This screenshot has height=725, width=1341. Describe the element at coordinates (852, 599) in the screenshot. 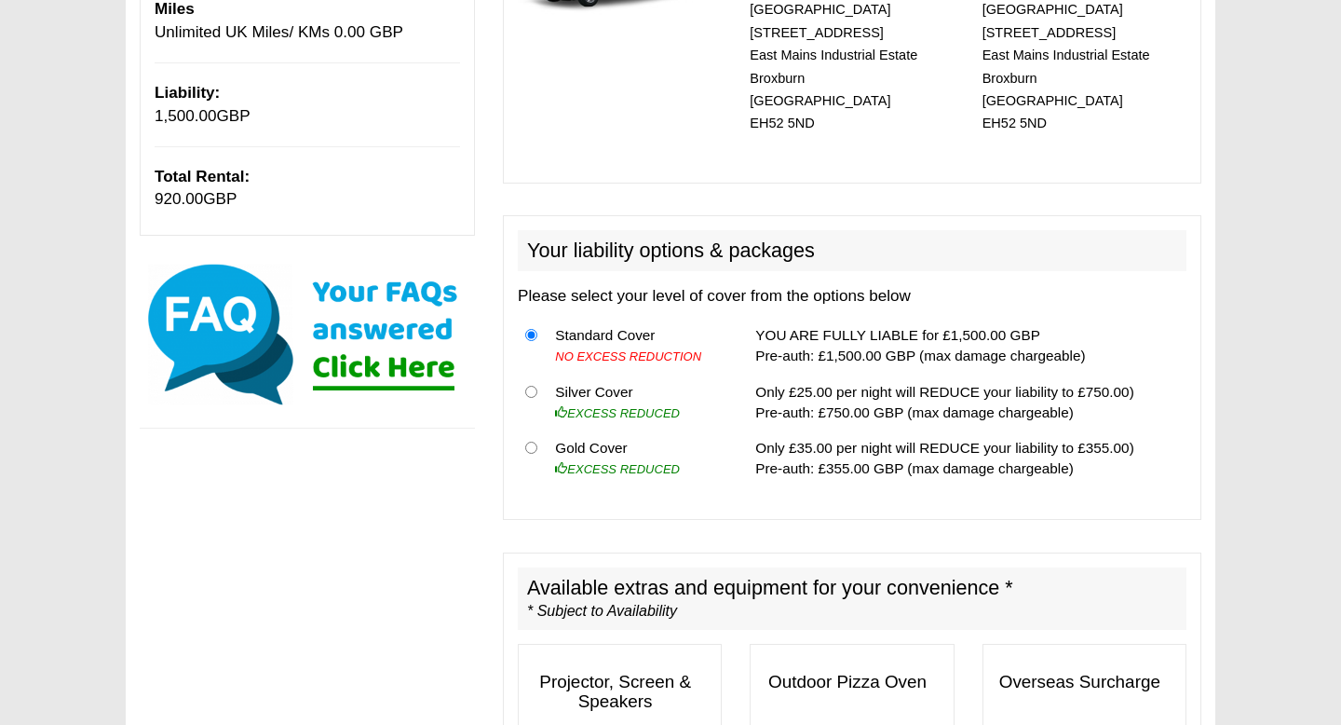

I see `h2: Available extras and equipment for your convenience *` at that location.